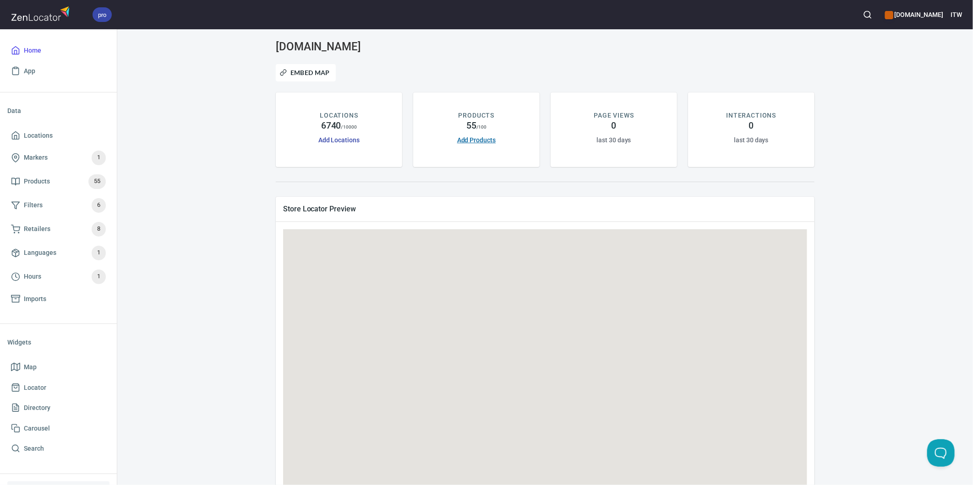 The height and width of the screenshot is (485, 973). Describe the element at coordinates (40, 253) in the screenshot. I see `span: Languages` at that location.